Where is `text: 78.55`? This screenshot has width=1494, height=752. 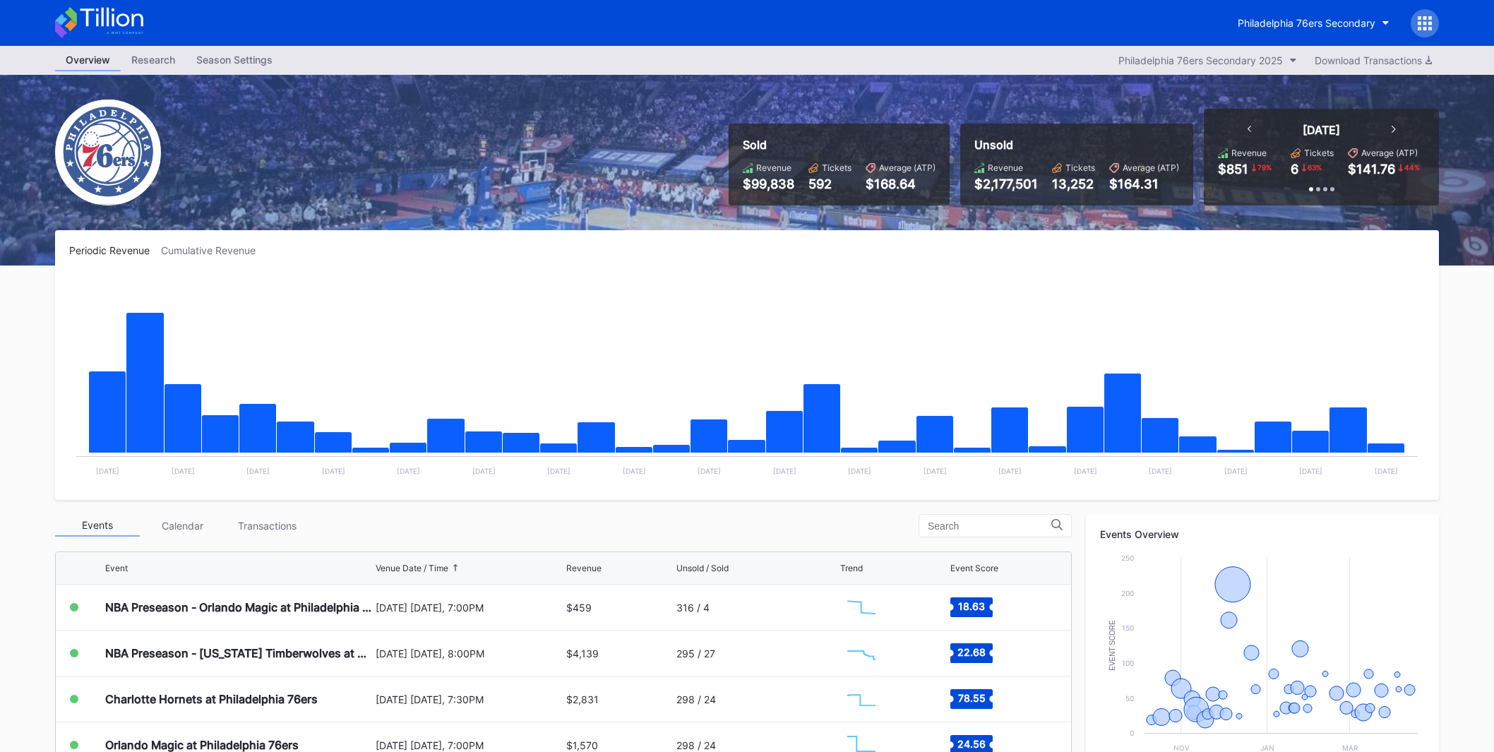 text: 78.55 is located at coordinates (971, 697).